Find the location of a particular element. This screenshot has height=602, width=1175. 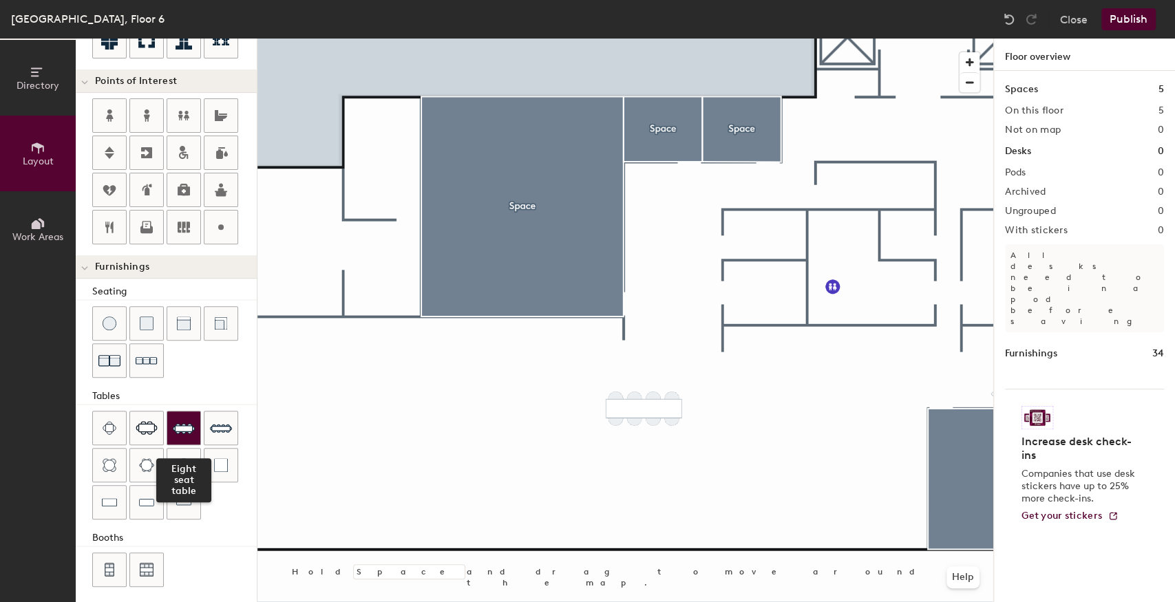

button: Table (1x1) is located at coordinates (221, 465).